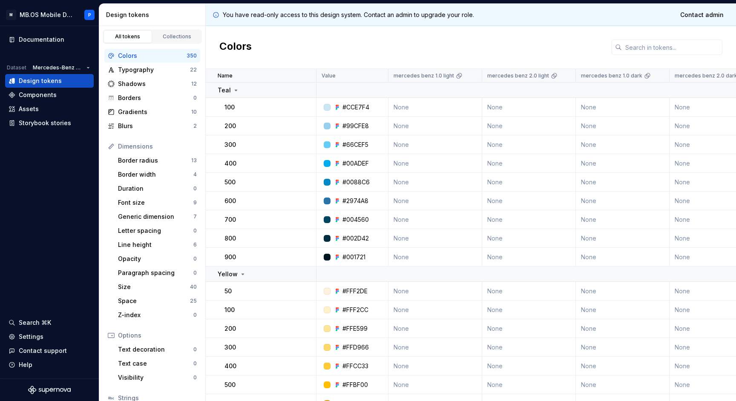 The height and width of the screenshot is (401, 736). What do you see at coordinates (155, 273) in the screenshot?
I see `div: Paragraph spacing` at bounding box center [155, 273].